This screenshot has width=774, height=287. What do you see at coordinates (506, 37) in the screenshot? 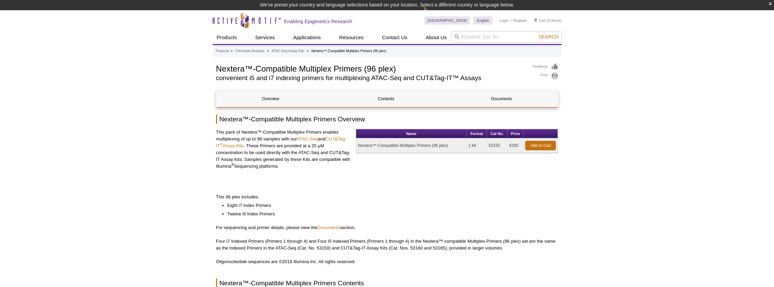
I see `input: Keyword, Cat. No.` at bounding box center [506, 37].